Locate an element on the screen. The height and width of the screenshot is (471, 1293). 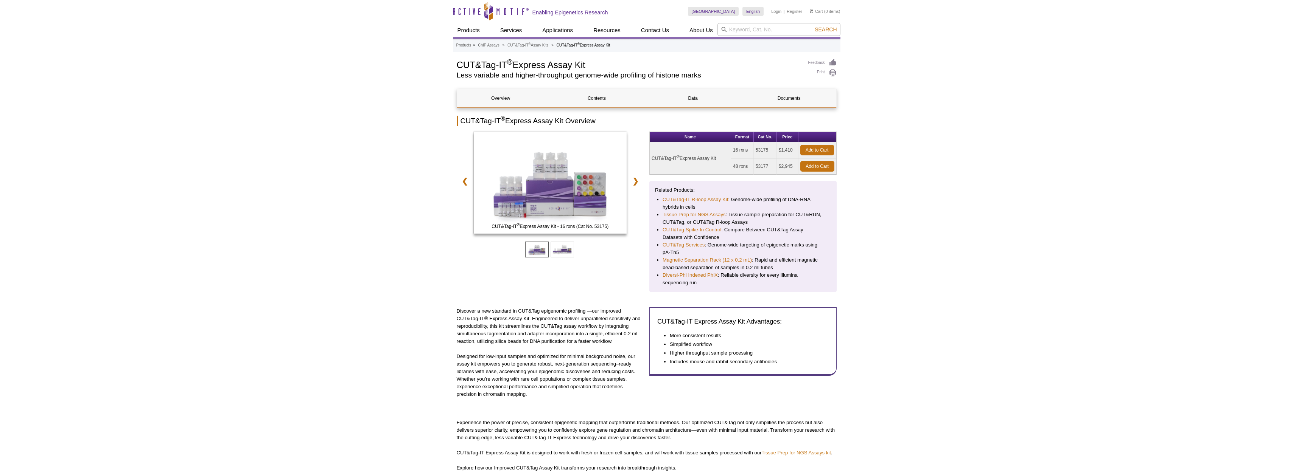
a: Print is located at coordinates (822, 73).